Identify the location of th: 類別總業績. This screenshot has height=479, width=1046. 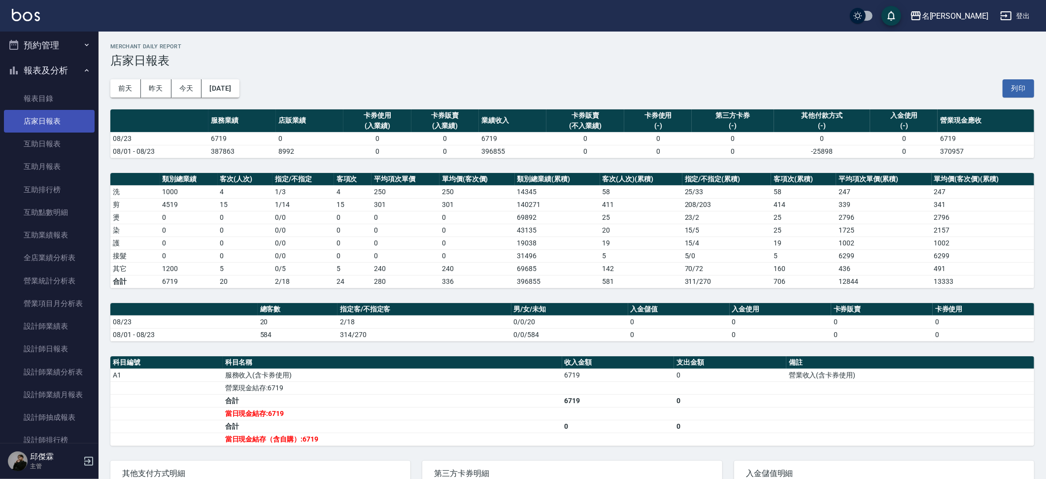
(188, 179).